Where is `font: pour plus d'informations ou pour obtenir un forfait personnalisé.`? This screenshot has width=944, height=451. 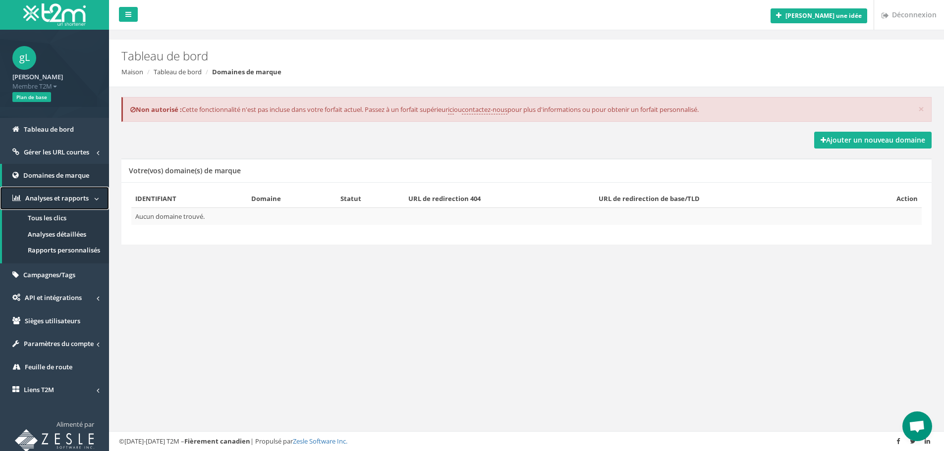 font: pour plus d'informations ou pour obtenir un forfait personnalisé. is located at coordinates (603, 110).